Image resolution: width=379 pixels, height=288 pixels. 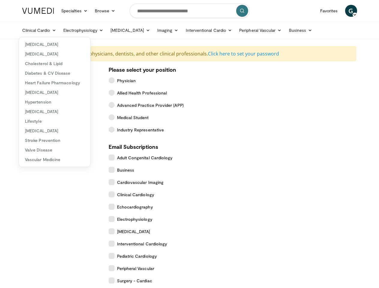 What do you see at coordinates (244, 54) in the screenshot?
I see `a: Click here to set your password` at bounding box center [244, 54].